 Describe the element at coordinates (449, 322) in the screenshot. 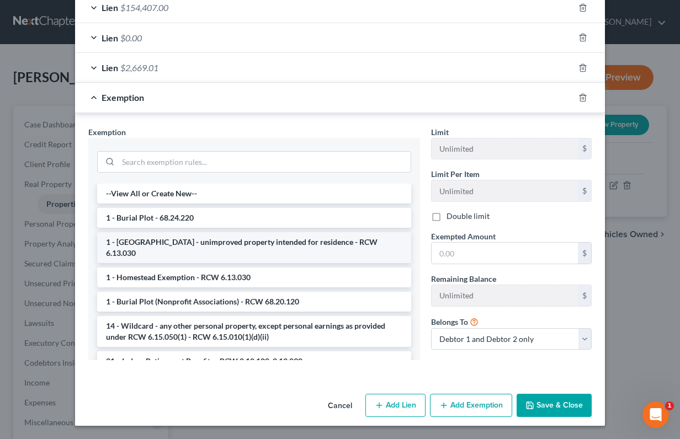

I see `span: Belongs To` at that location.